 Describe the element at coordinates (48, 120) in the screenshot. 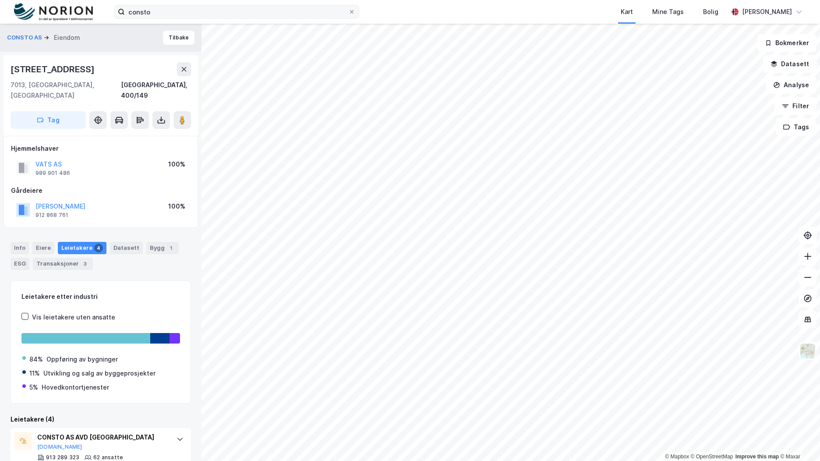

I see `button: Tag` at that location.